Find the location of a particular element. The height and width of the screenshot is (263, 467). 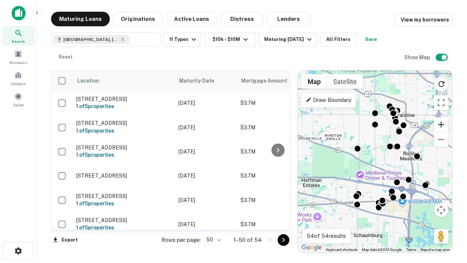

button: Toggle fullscreen view is located at coordinates (441, 103).